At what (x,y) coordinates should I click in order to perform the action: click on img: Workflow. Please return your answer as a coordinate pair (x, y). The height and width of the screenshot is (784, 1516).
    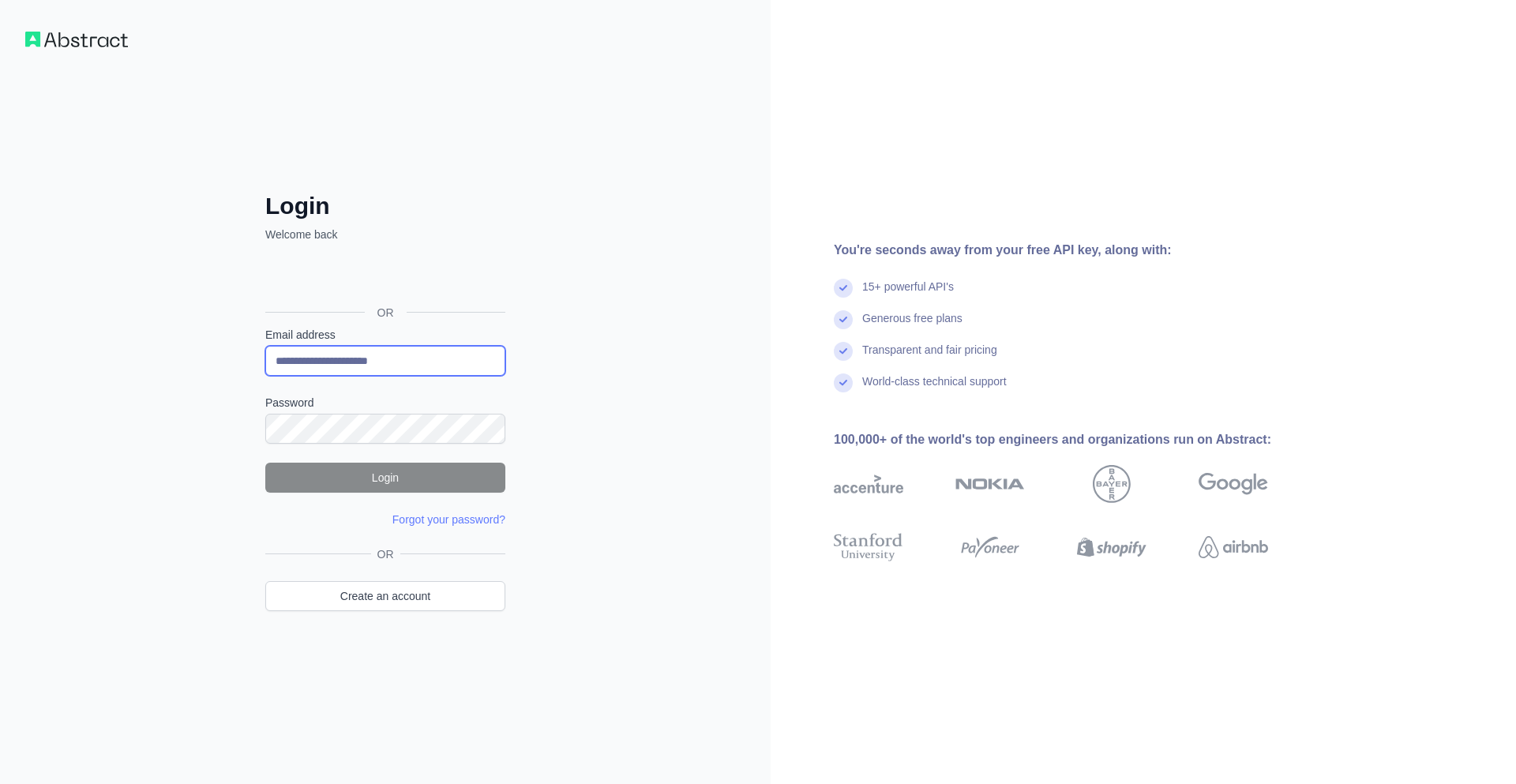
    Looking at the image, I should click on (77, 40).